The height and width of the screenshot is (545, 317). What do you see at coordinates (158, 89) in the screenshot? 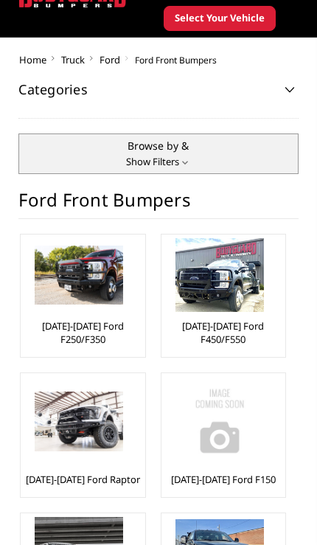
I see `h5: Categories` at bounding box center [158, 89].